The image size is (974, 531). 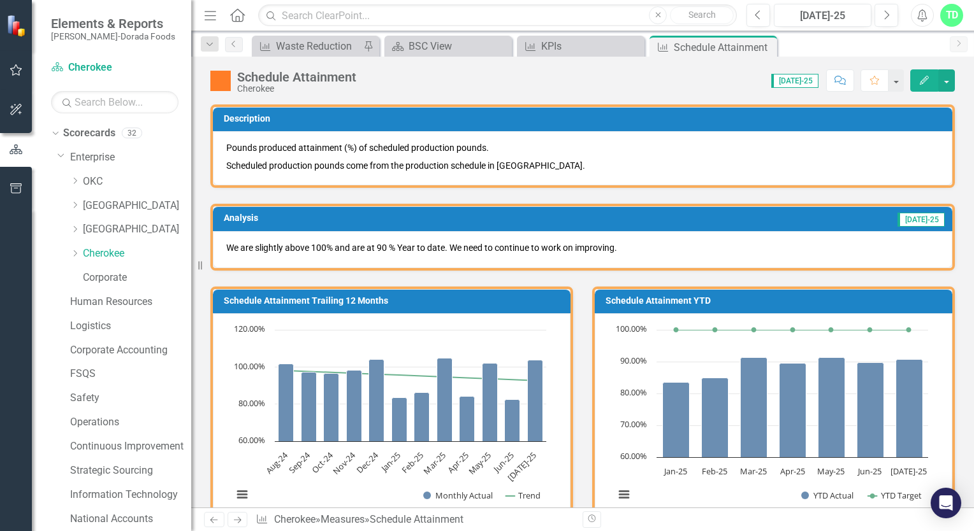 I want to click on p: We are slightly above 100% and are at 90 % Year to date. We need to continue to work on improving., so click(x=582, y=248).